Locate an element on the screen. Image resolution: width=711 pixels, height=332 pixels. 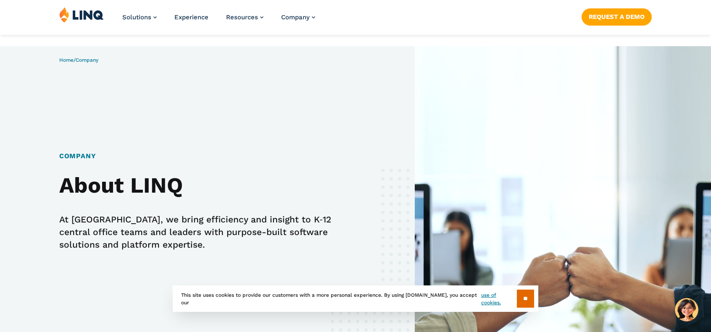
h1: Company is located at coordinates (199, 156).